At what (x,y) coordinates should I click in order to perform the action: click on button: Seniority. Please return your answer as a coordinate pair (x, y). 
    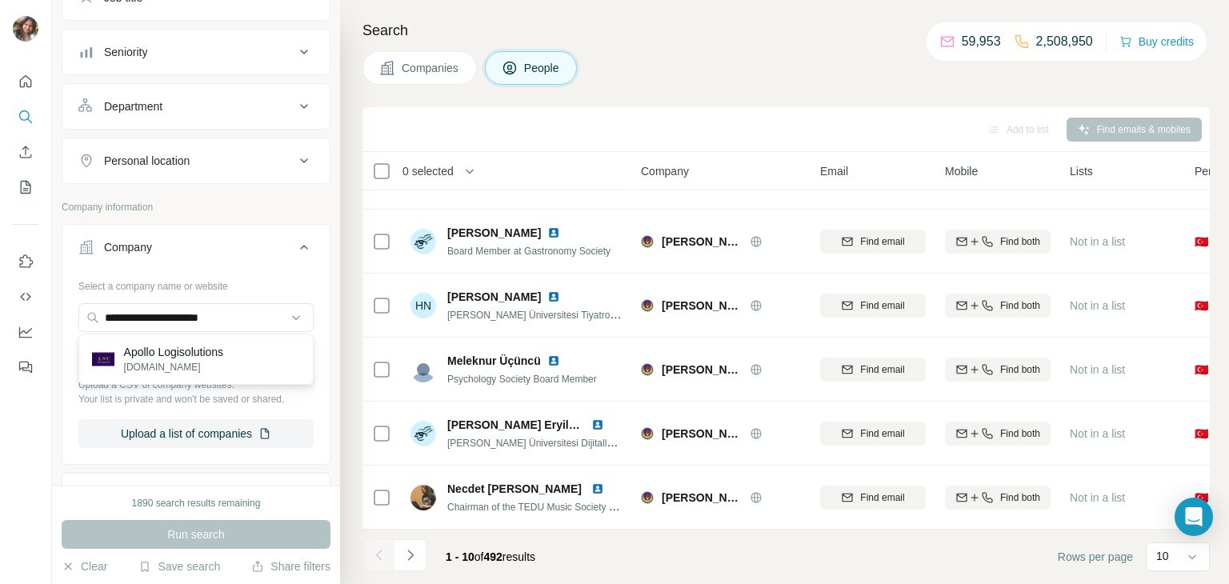
    Looking at the image, I should click on (196, 52).